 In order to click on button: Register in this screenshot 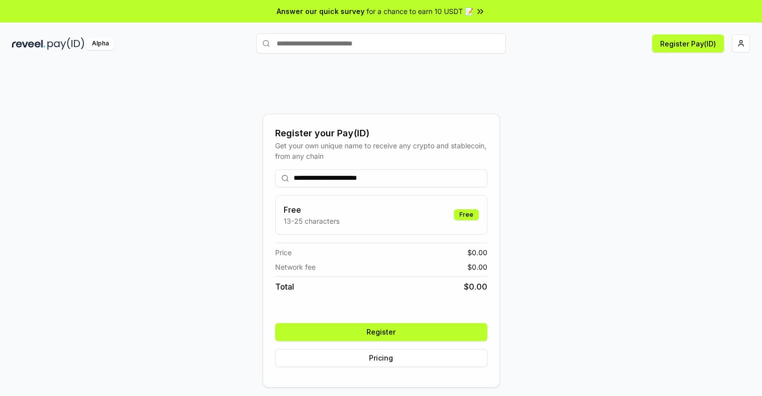, I will do `click(381, 332)`.